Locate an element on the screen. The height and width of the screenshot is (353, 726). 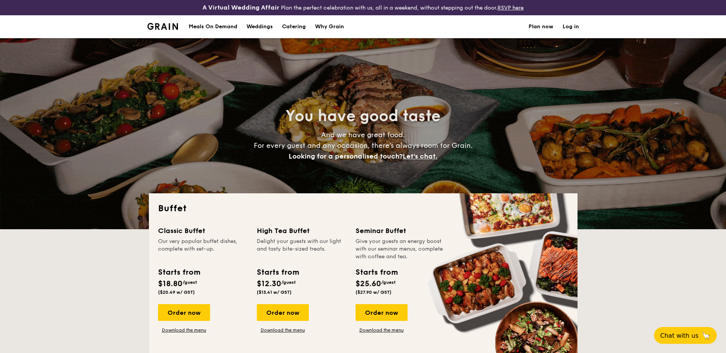
span: ($20.49 w/ GST) is located at coordinates (176, 293).